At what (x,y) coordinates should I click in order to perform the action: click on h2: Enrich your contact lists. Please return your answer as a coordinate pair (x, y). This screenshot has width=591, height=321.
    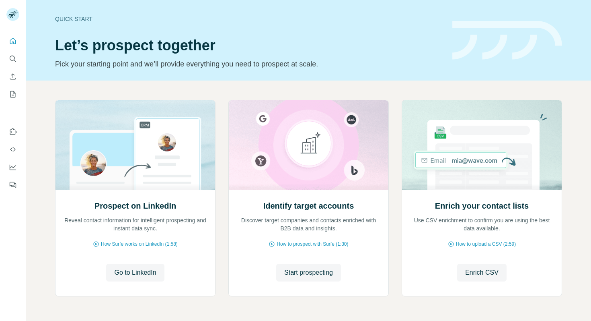
    Looking at the image, I should click on (482, 206).